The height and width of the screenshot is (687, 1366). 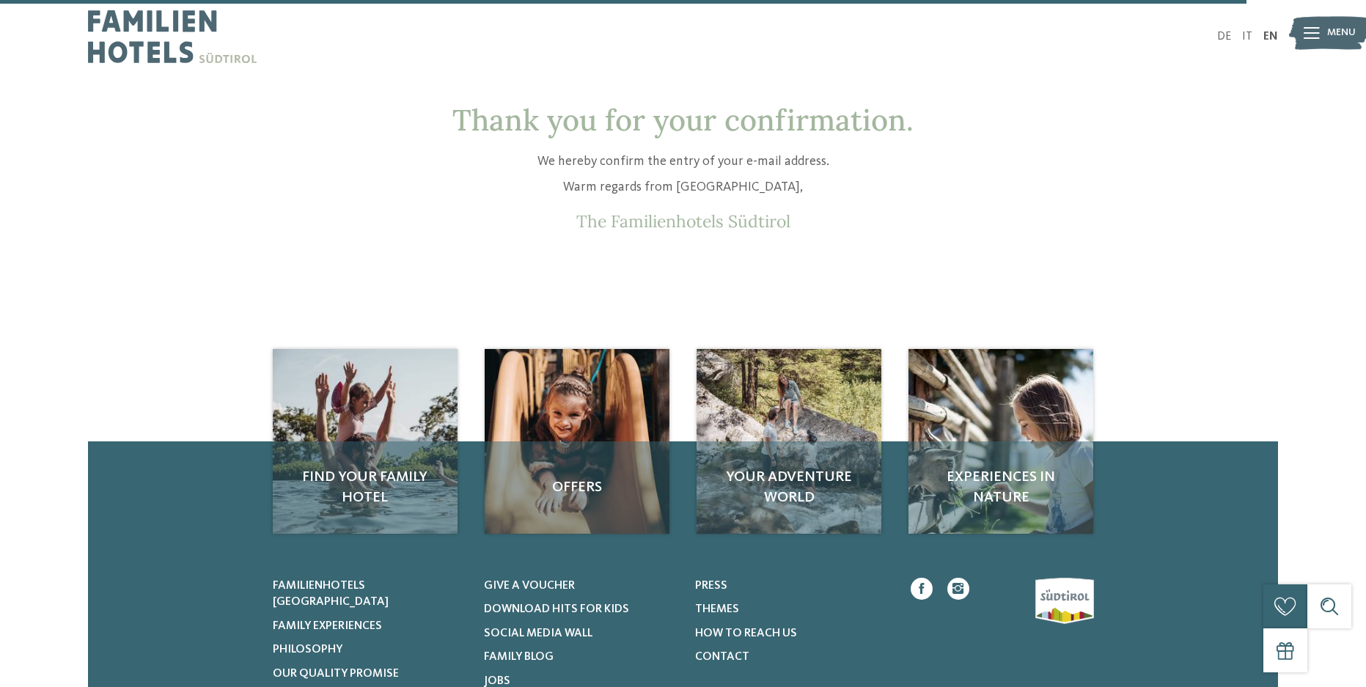 I want to click on a: E-Mail verification Your adventure world, so click(x=789, y=441).